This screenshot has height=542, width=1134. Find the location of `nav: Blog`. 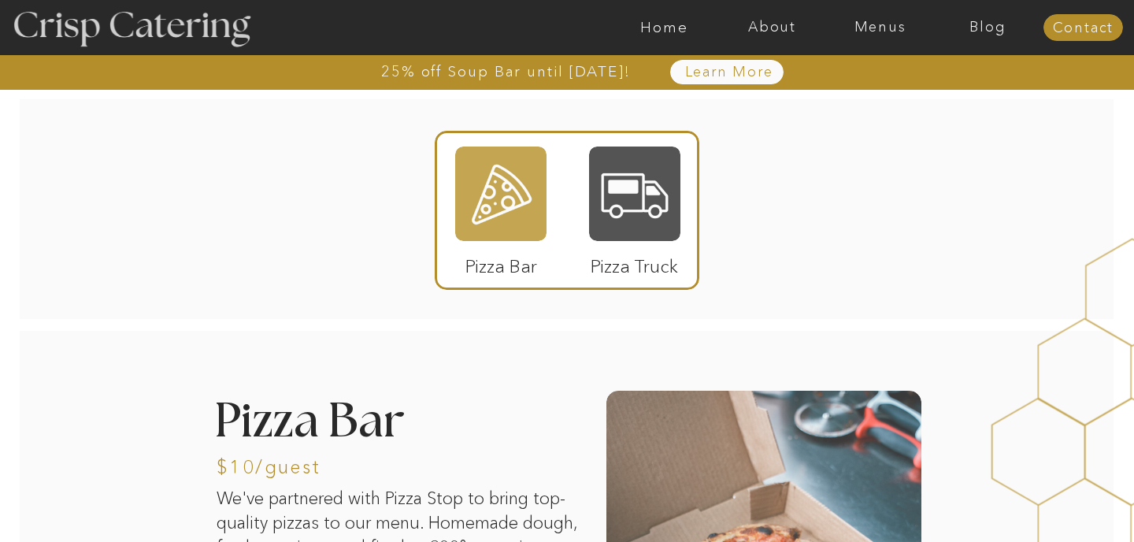

nav: Blog is located at coordinates (987, 28).